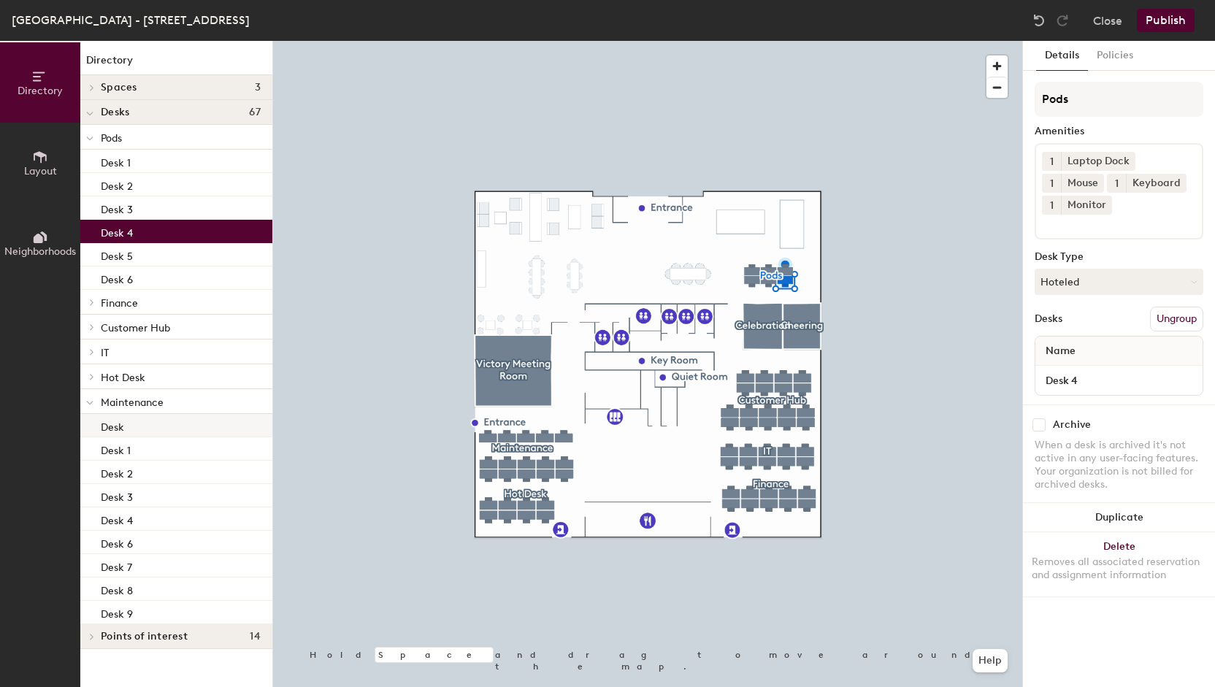  I want to click on div: Archive, so click(1072, 425).